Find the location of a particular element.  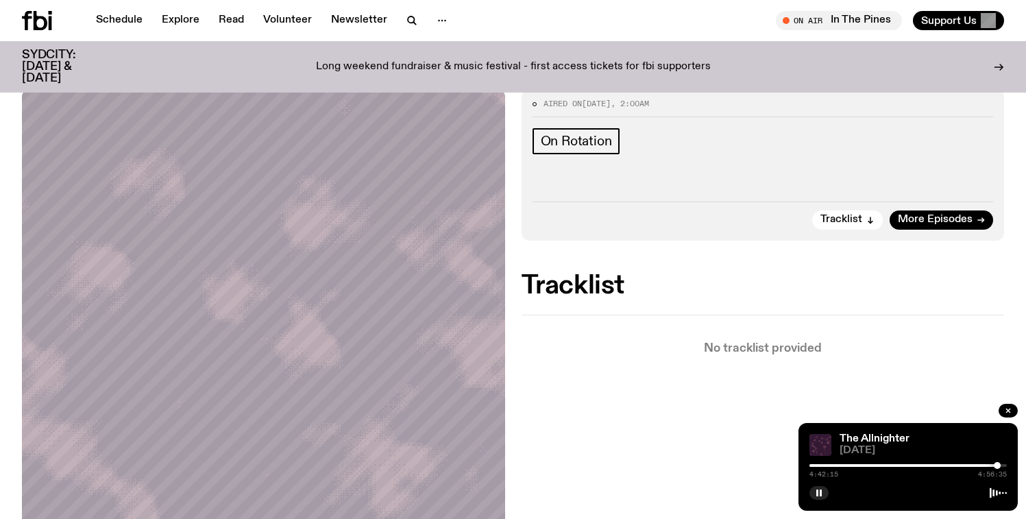

span: 4:56:35 is located at coordinates (992, 474).